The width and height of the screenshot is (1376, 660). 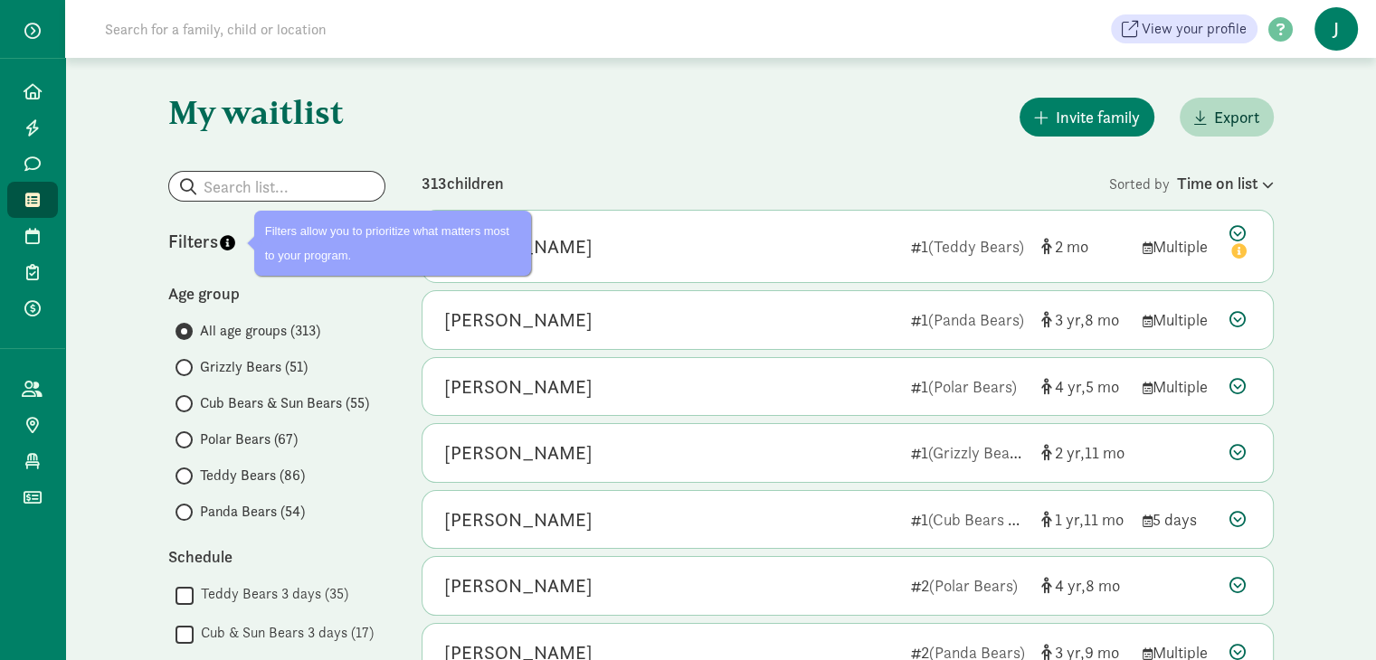 I want to click on span: View your profile, so click(x=1194, y=29).